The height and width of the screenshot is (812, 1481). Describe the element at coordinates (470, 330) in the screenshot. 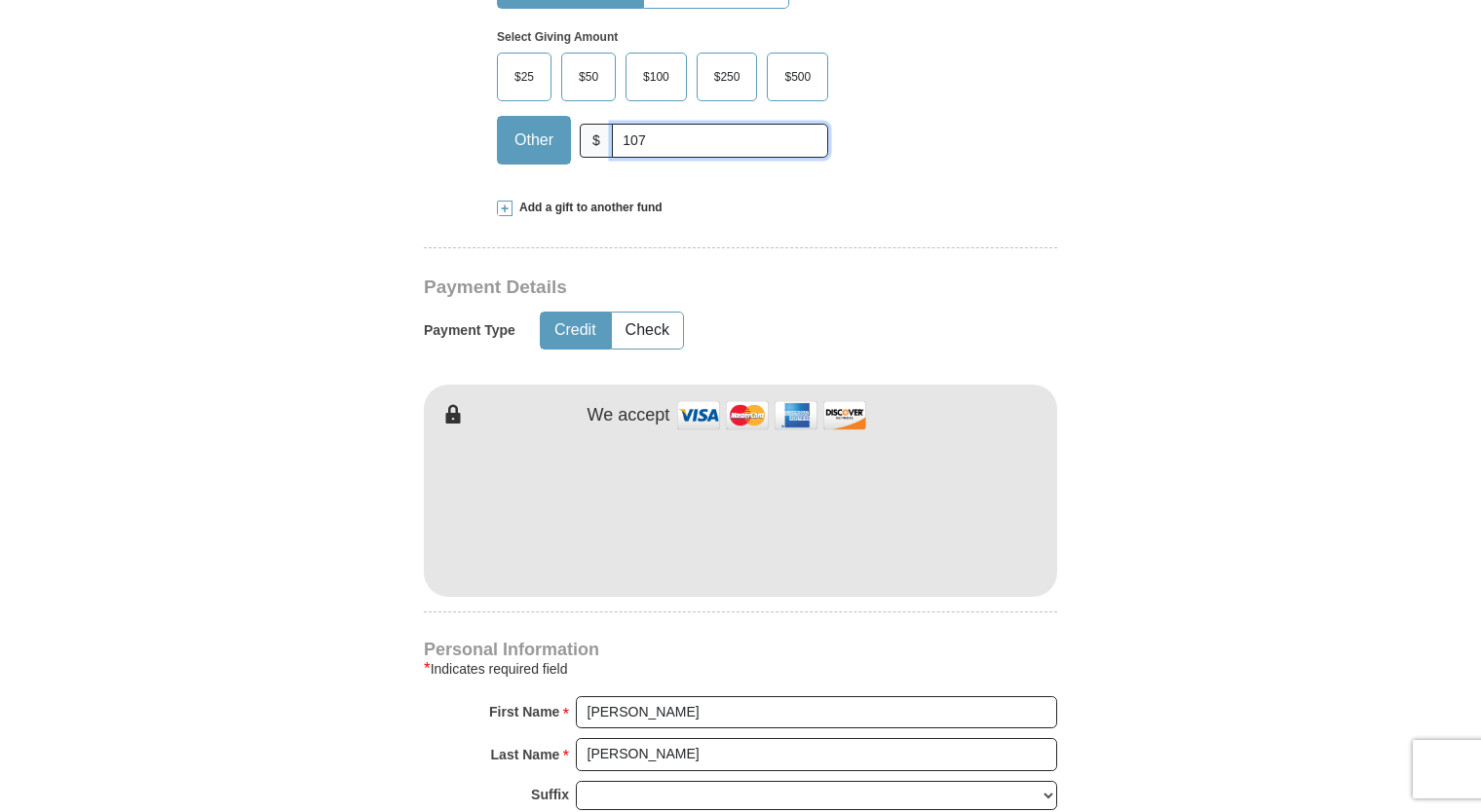

I see `h5: Payment Type` at that location.